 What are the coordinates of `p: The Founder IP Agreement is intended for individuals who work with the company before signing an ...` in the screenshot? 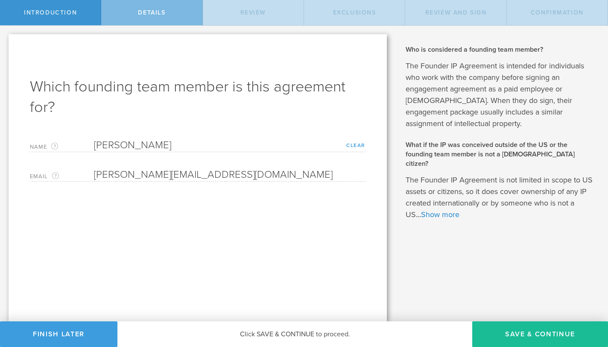 It's located at (500, 95).